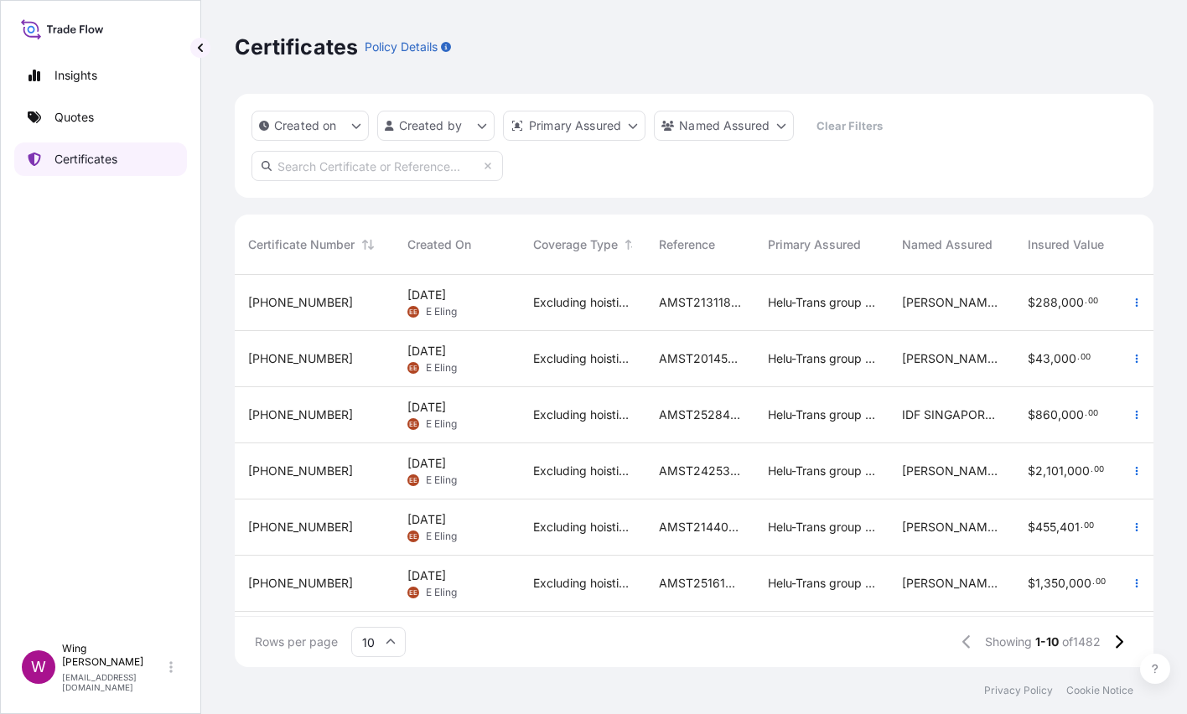 This screenshot has width=1187, height=714. I want to click on span: 401, so click(1070, 527).